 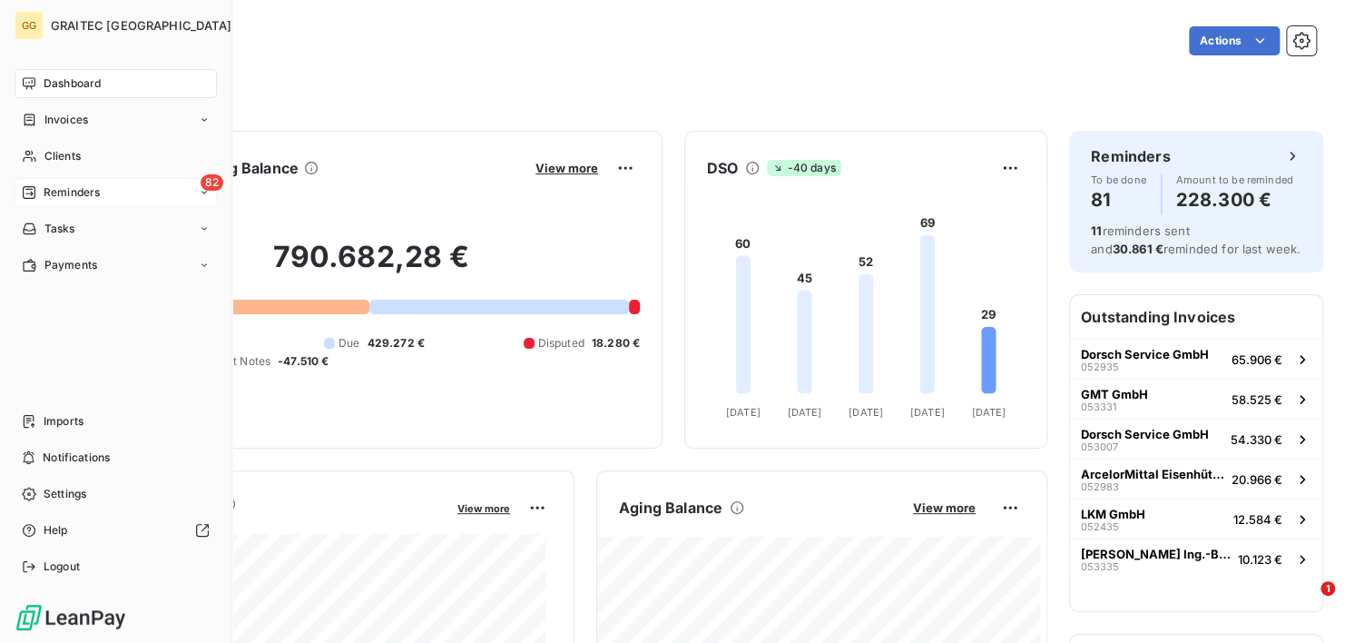 I want to click on div: GG, so click(x=29, y=25).